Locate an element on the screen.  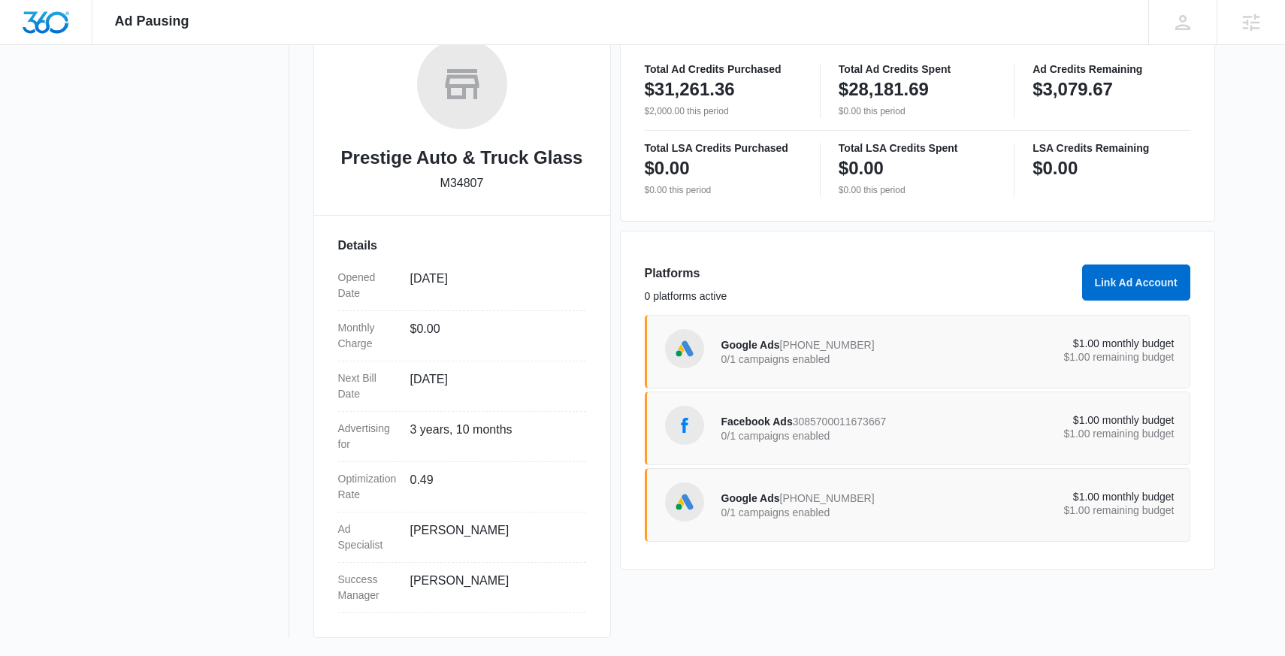
p: $2,000.00 this period is located at coordinates (723, 111).